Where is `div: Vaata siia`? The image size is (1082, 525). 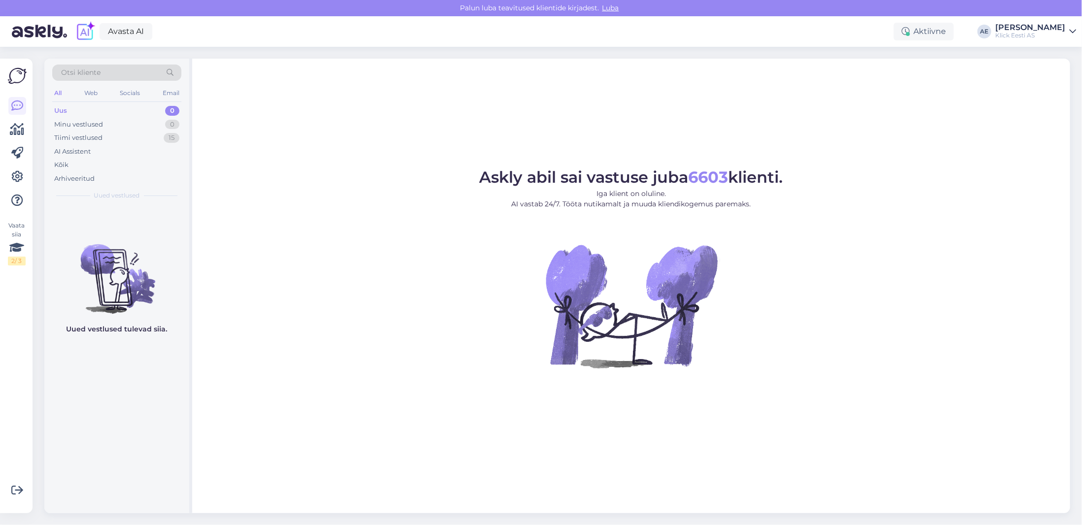
div: Vaata siia is located at coordinates (17, 243).